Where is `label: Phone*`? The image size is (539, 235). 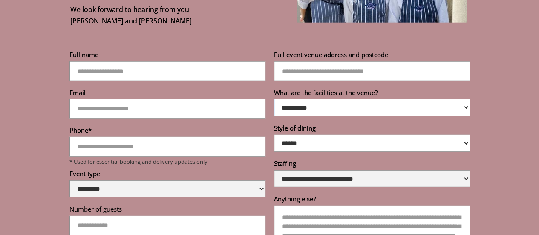 label: Phone* is located at coordinates (168, 131).